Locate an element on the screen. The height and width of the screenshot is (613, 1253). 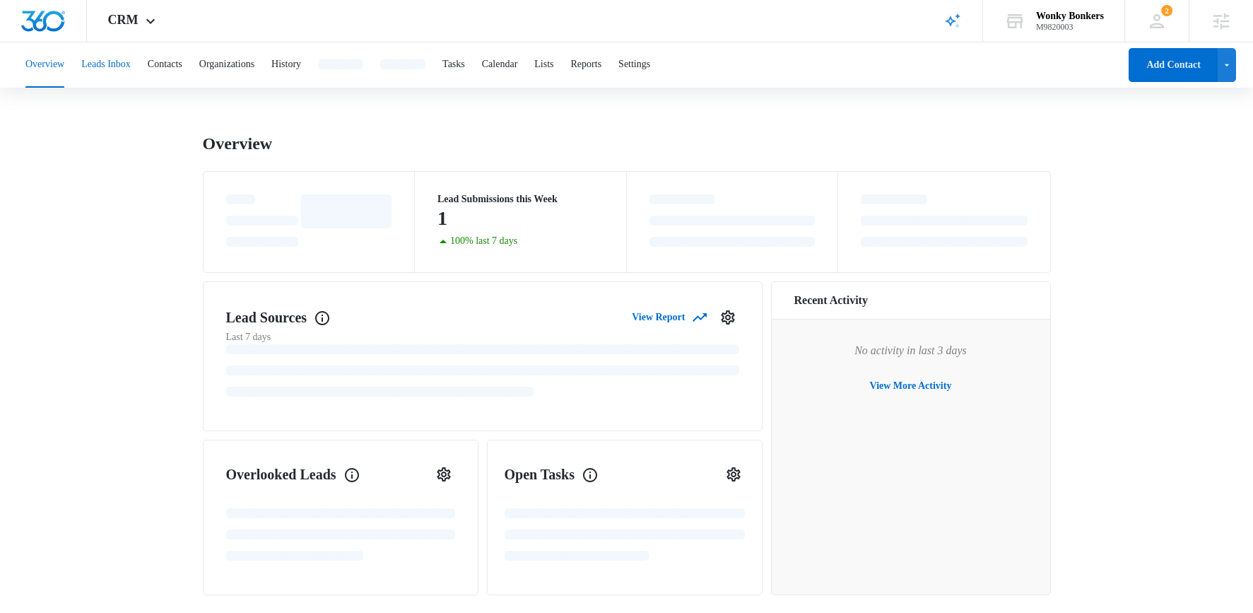
button: Reports is located at coordinates (586, 65).